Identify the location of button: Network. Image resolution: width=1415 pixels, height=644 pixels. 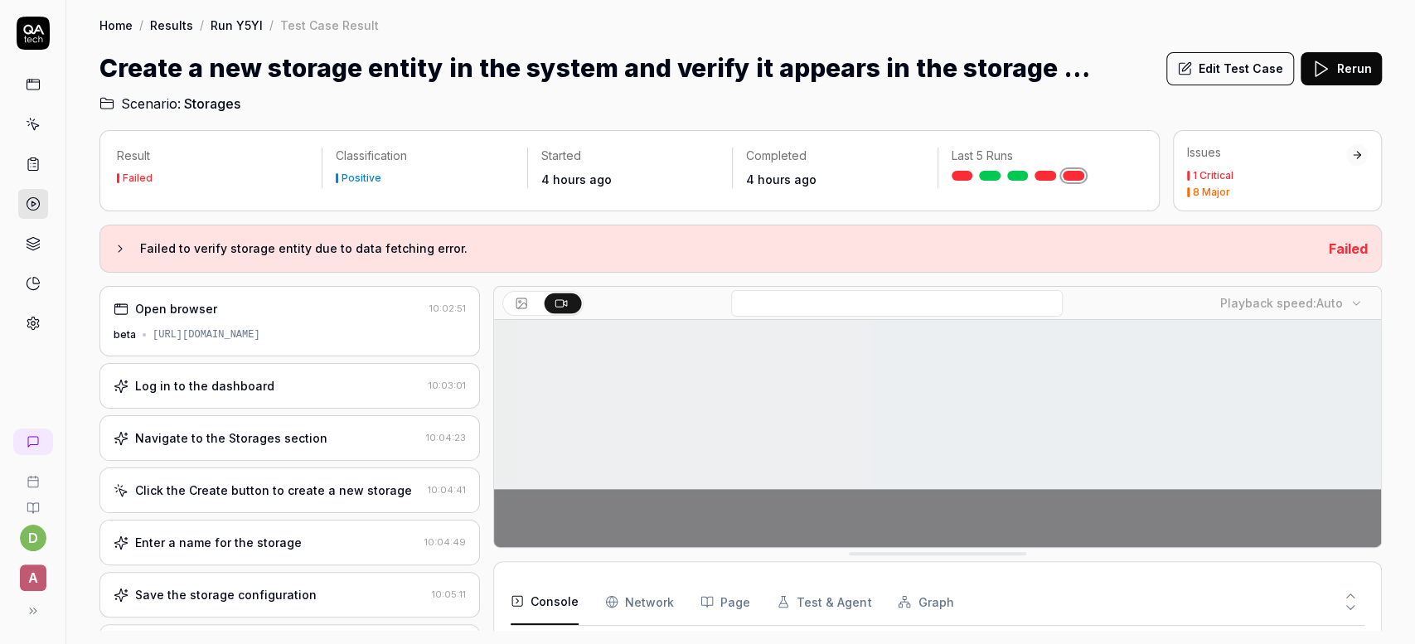
(639, 602).